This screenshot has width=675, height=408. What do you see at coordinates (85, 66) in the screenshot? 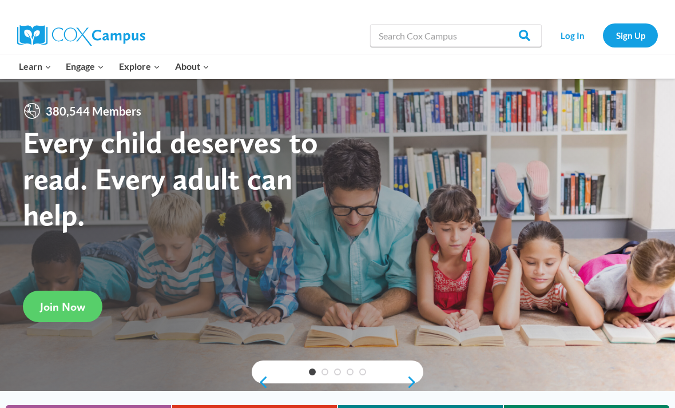
I see `span: Engage` at bounding box center [85, 66].